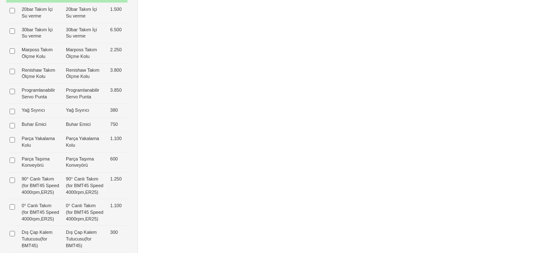  Describe the element at coordinates (118, 239) in the screenshot. I see `td: 300` at that location.